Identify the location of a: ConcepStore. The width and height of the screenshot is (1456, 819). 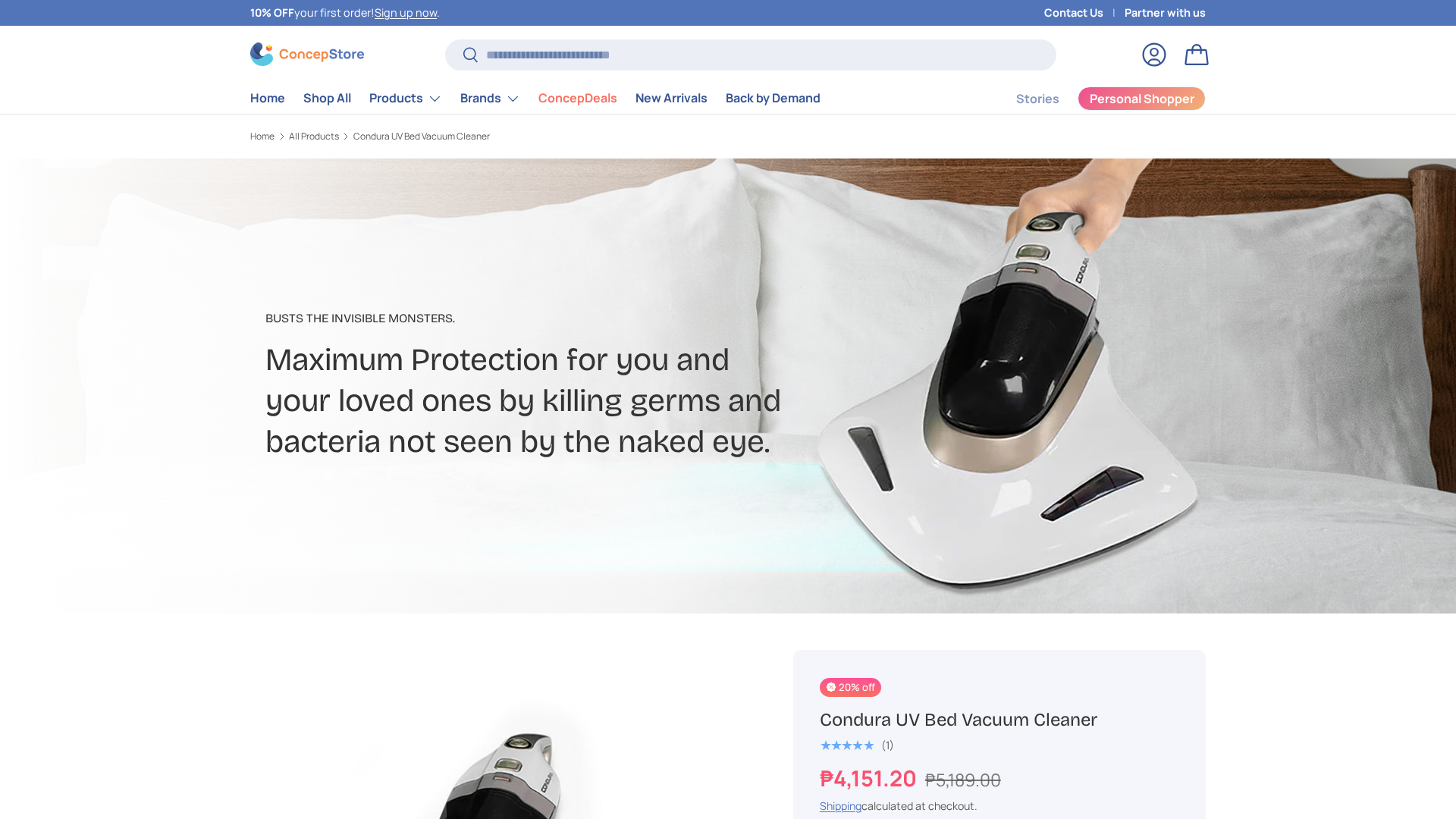
(307, 54).